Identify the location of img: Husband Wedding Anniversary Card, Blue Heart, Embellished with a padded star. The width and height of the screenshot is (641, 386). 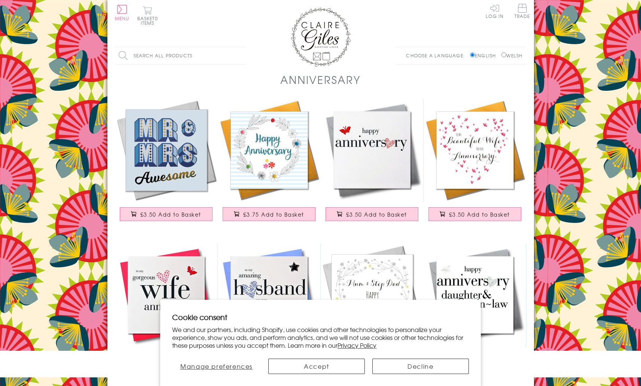
(269, 295).